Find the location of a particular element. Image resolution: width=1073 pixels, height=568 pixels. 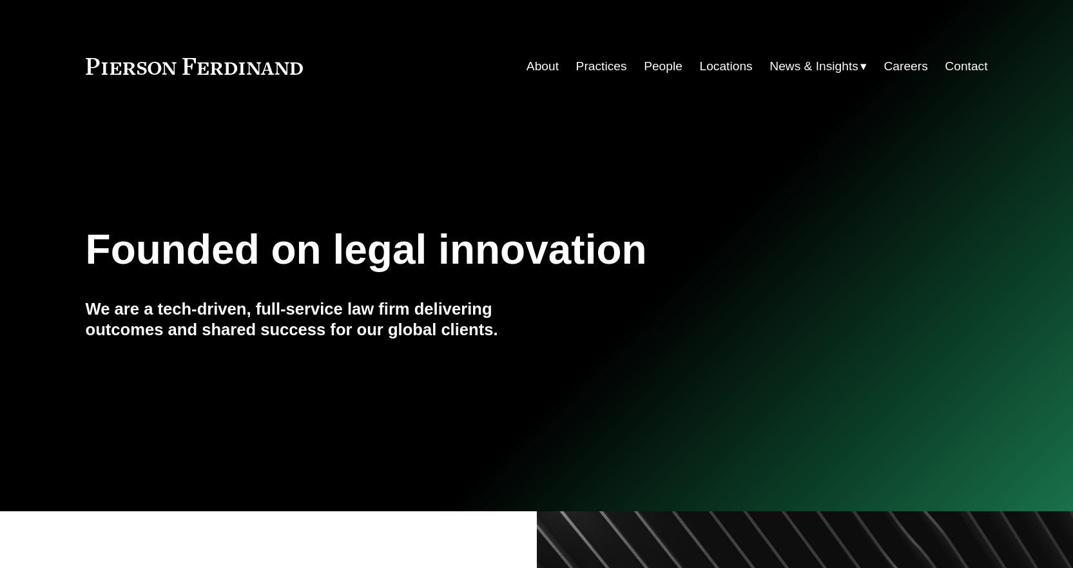

a: People is located at coordinates (663, 66).